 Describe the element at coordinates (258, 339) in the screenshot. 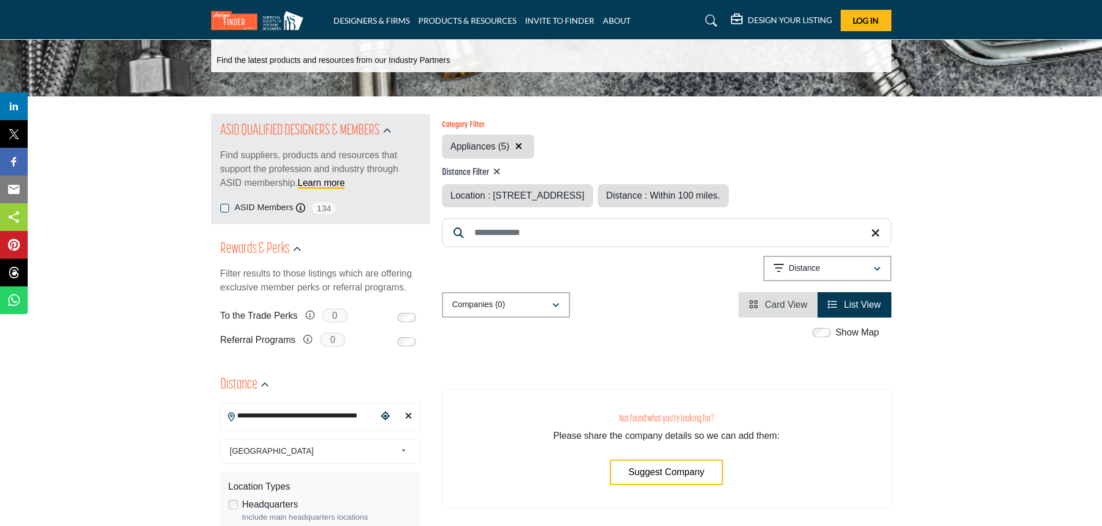

I see `label: Referral Programs` at that location.